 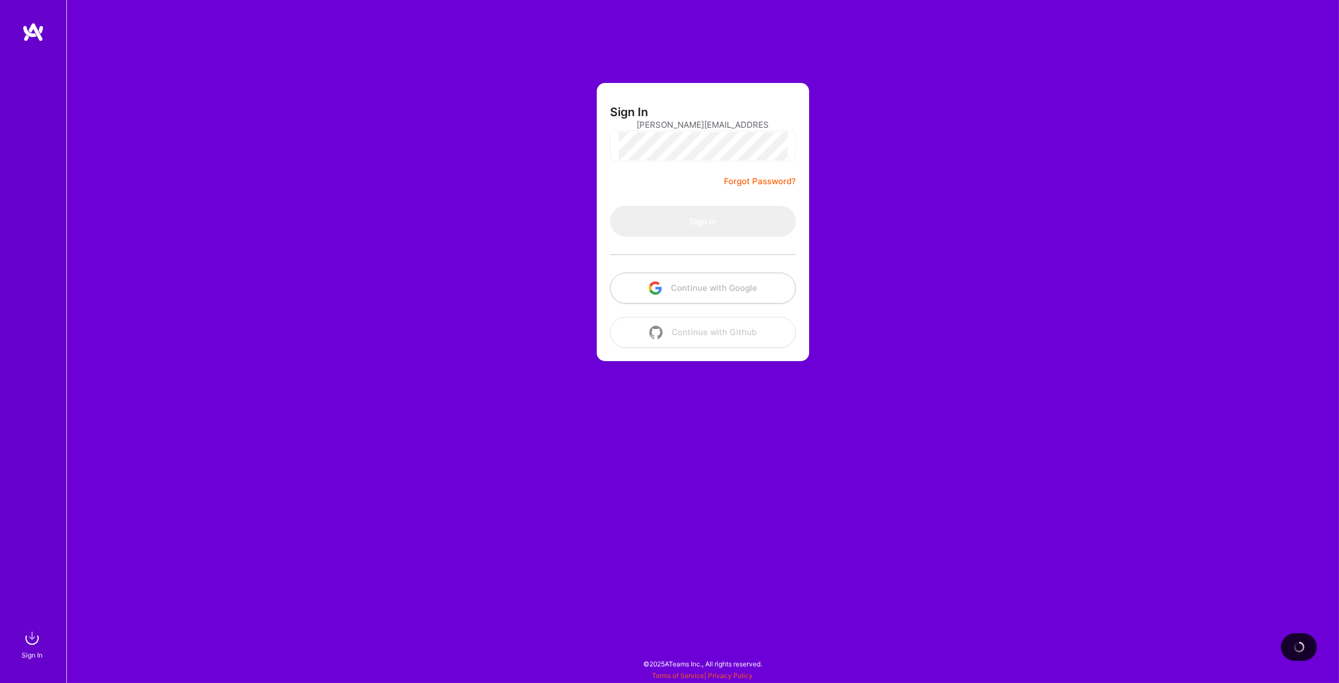 I want to click on a: Privacy Policy, so click(x=731, y=675).